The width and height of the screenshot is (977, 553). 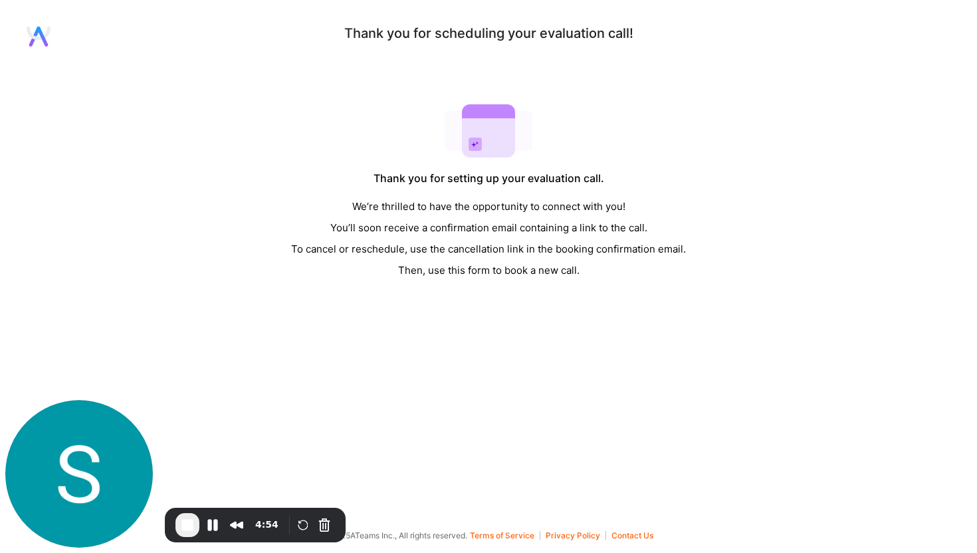 What do you see at coordinates (395, 535) in the screenshot?
I see `span: © 2025 ATeams Inc., All rights reserved.` at bounding box center [395, 535].